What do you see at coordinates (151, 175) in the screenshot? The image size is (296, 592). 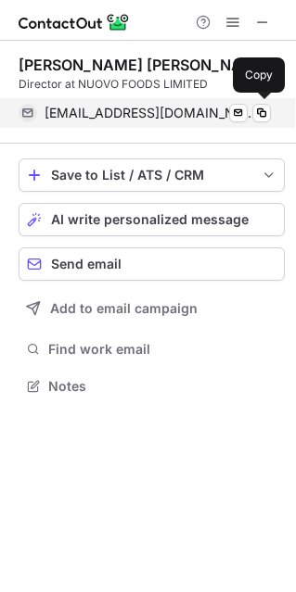 I see `button: save-profile-one-click` at bounding box center [151, 175].